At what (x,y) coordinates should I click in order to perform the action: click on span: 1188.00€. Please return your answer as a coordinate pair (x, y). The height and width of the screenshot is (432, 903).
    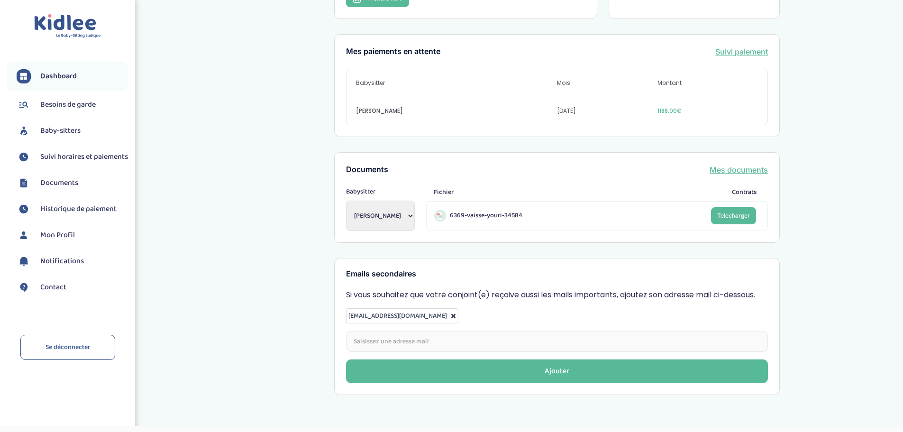
    Looking at the image, I should click on (708, 111).